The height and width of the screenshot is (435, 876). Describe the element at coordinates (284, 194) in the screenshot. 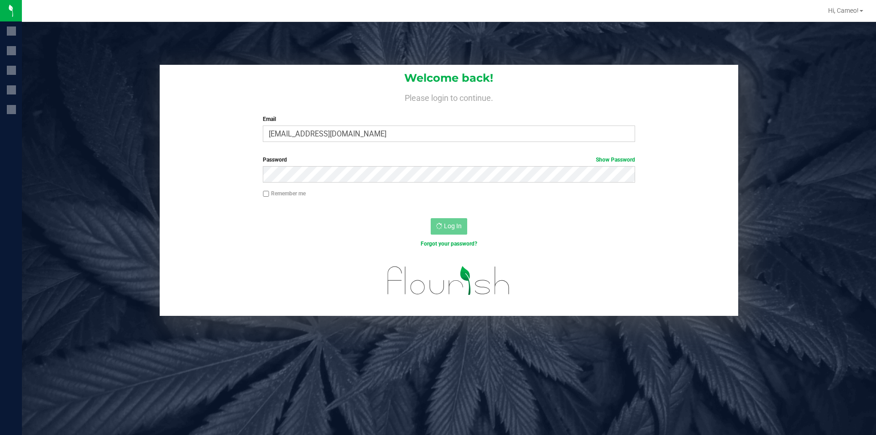

I see `label: Remember me` at that location.